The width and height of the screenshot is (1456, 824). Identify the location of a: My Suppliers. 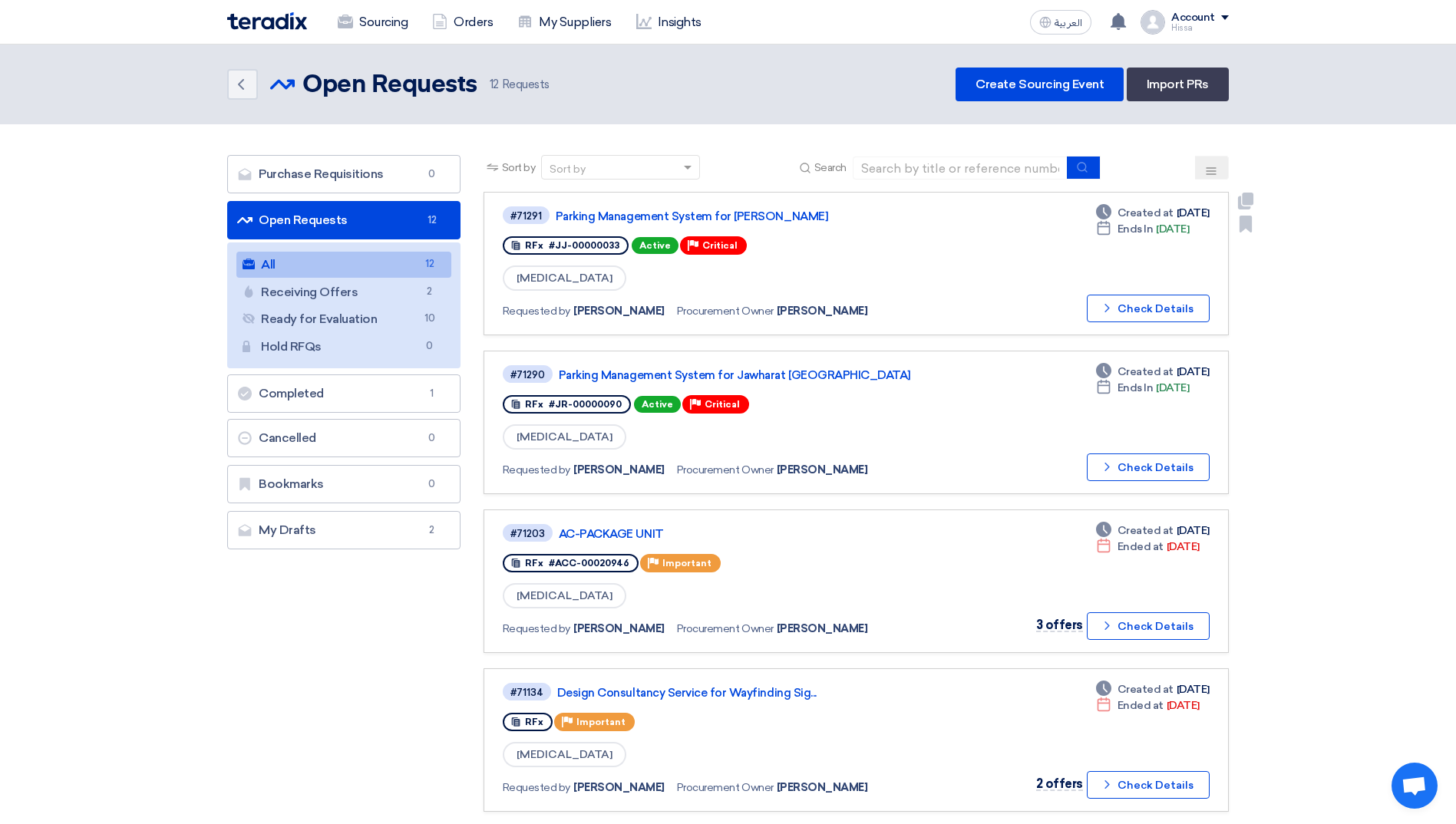
(564, 23).